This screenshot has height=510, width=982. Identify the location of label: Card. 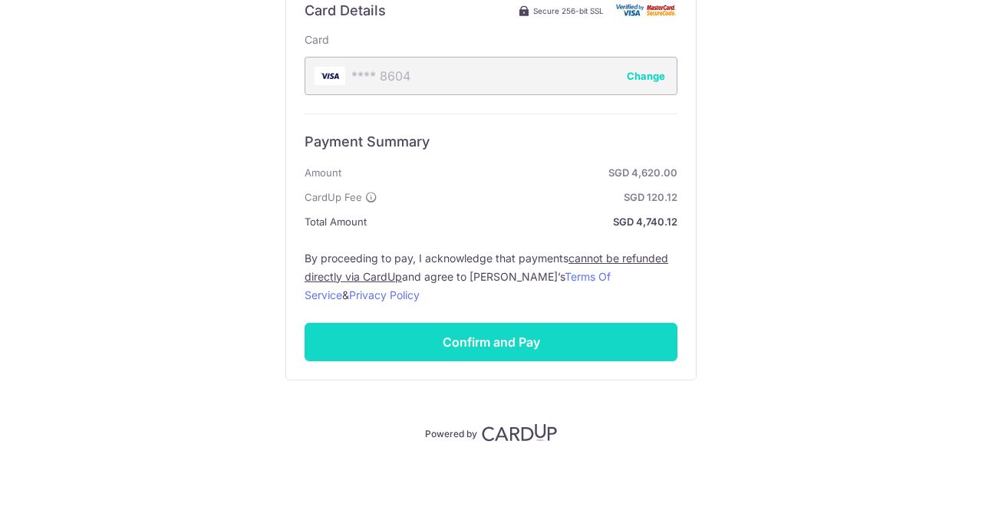
(317, 40).